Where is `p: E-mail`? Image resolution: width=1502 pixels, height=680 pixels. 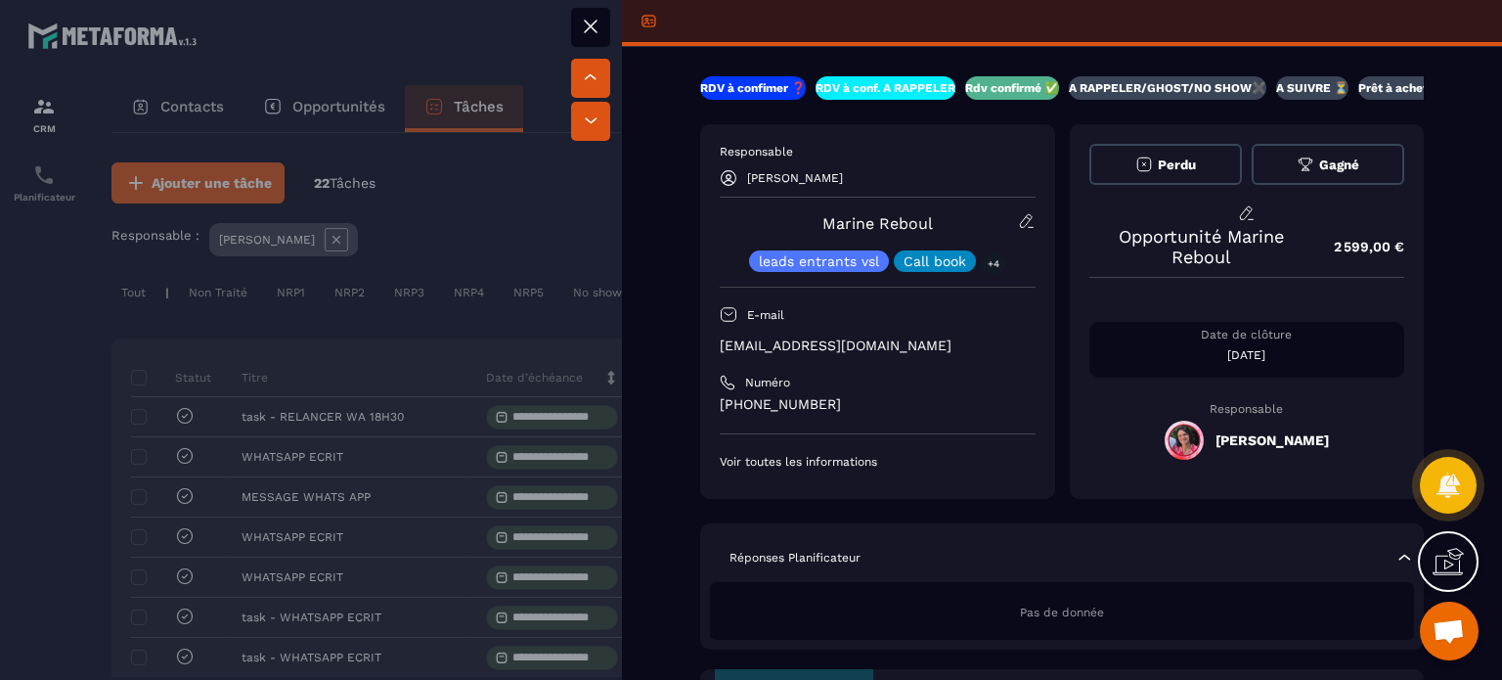 p: E-mail is located at coordinates (766, 315).